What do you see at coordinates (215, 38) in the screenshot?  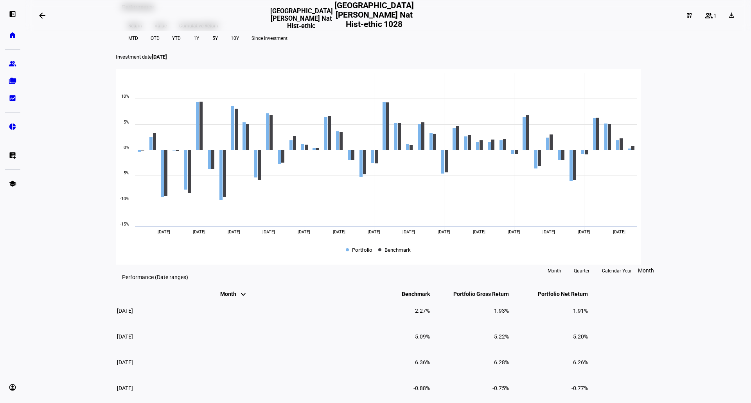 I see `span: 5Y` at bounding box center [215, 38].